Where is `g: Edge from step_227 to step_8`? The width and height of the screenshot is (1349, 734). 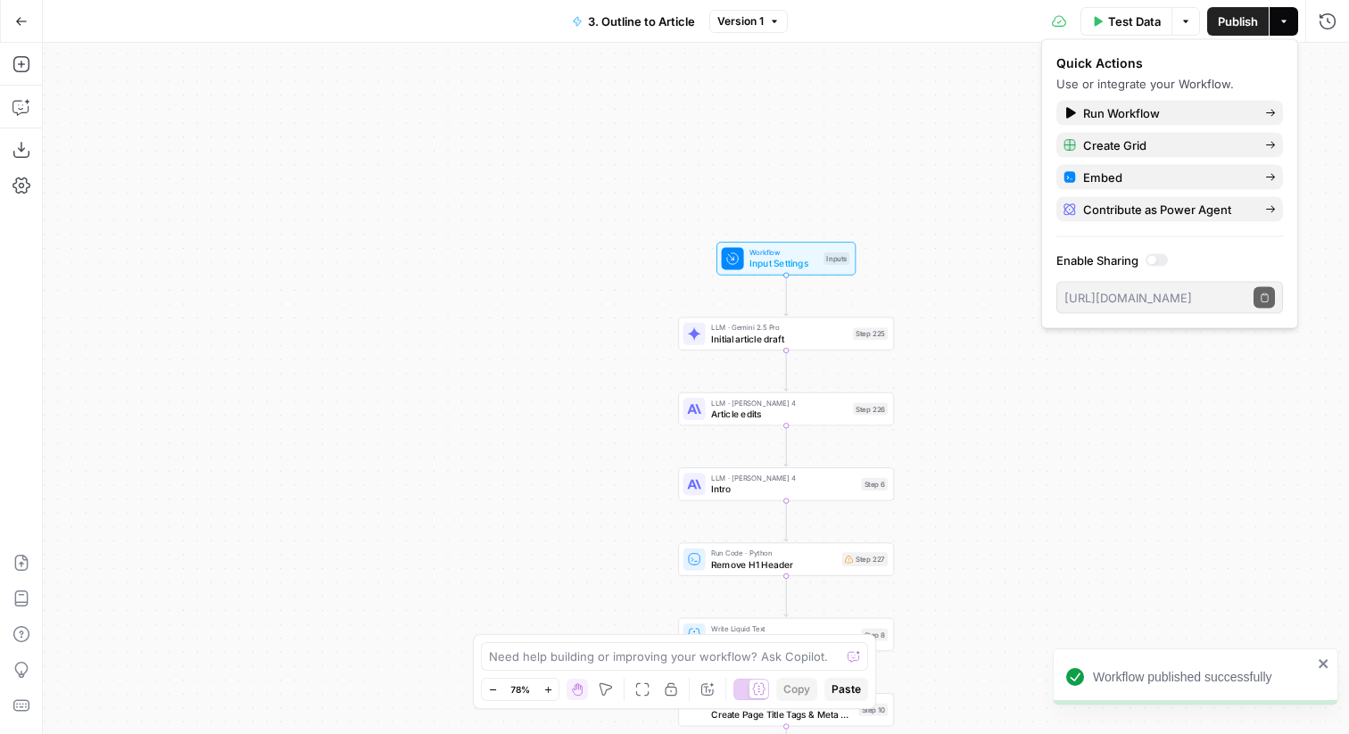
g: Edge from step_227 to step_8 is located at coordinates (786, 596).